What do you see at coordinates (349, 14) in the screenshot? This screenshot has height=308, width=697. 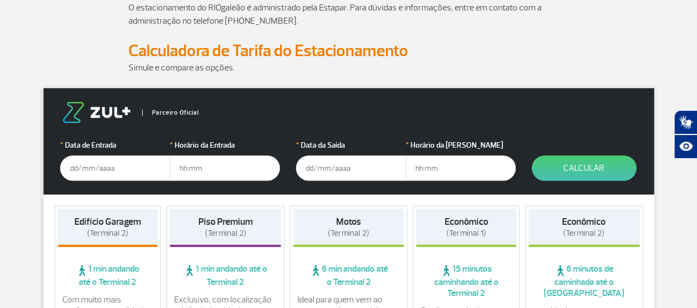 I see `p: O estacionamento do RIOgaleão é administrado pela Estapar. Para dúvidas e informações, entre em c...` at bounding box center [349, 14].